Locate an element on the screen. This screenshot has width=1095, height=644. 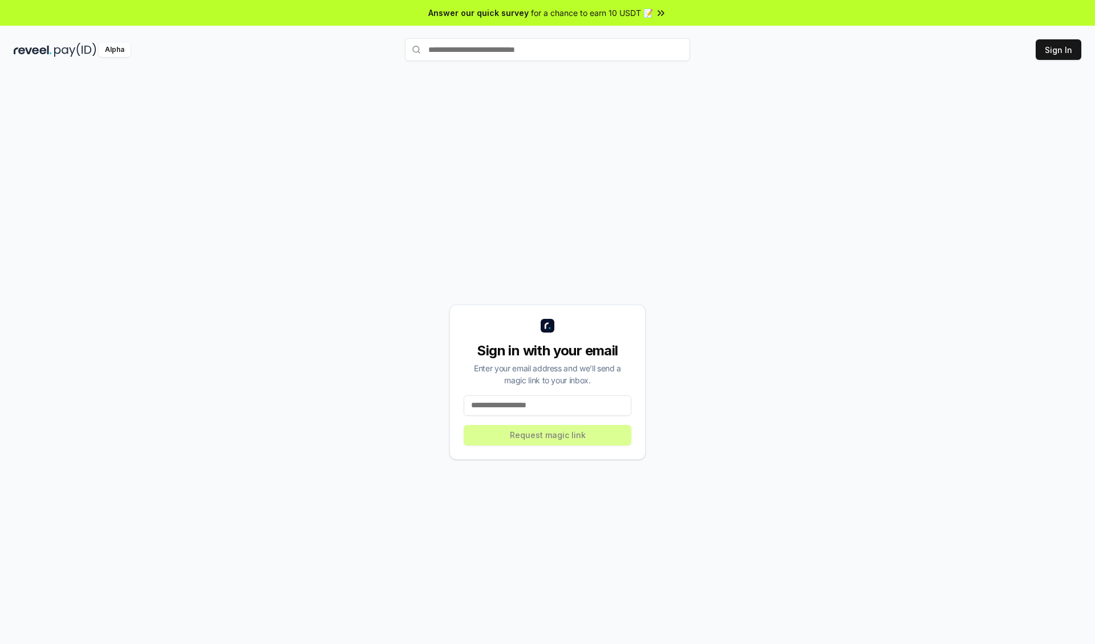
button: Sign In is located at coordinates (1058, 50).